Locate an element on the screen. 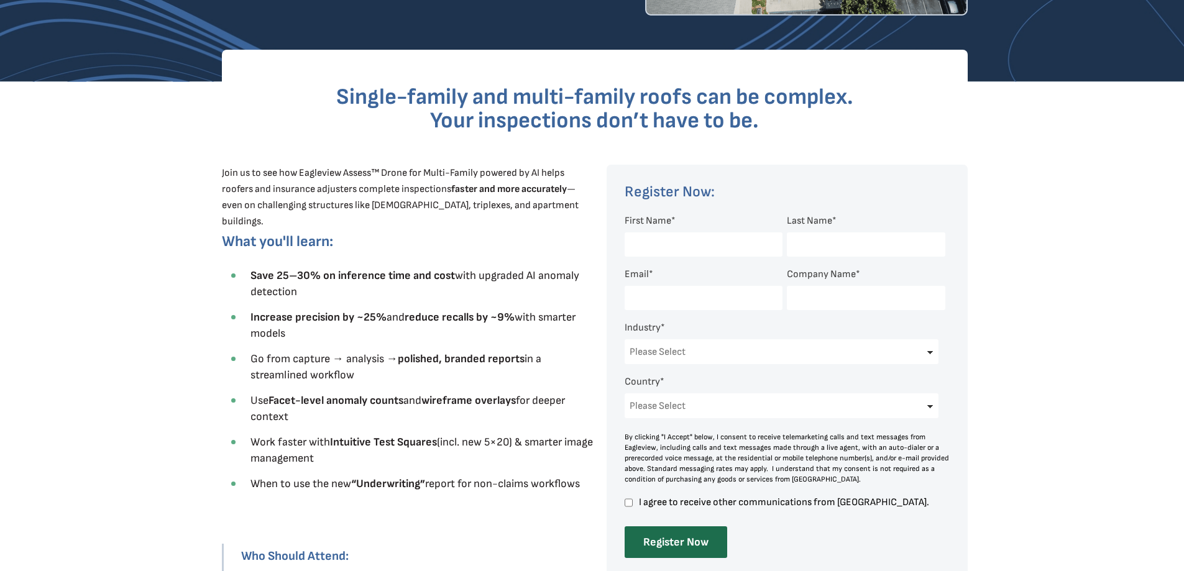 Image resolution: width=1184 pixels, height=571 pixels. span: and with smarter models is located at coordinates (413, 325).